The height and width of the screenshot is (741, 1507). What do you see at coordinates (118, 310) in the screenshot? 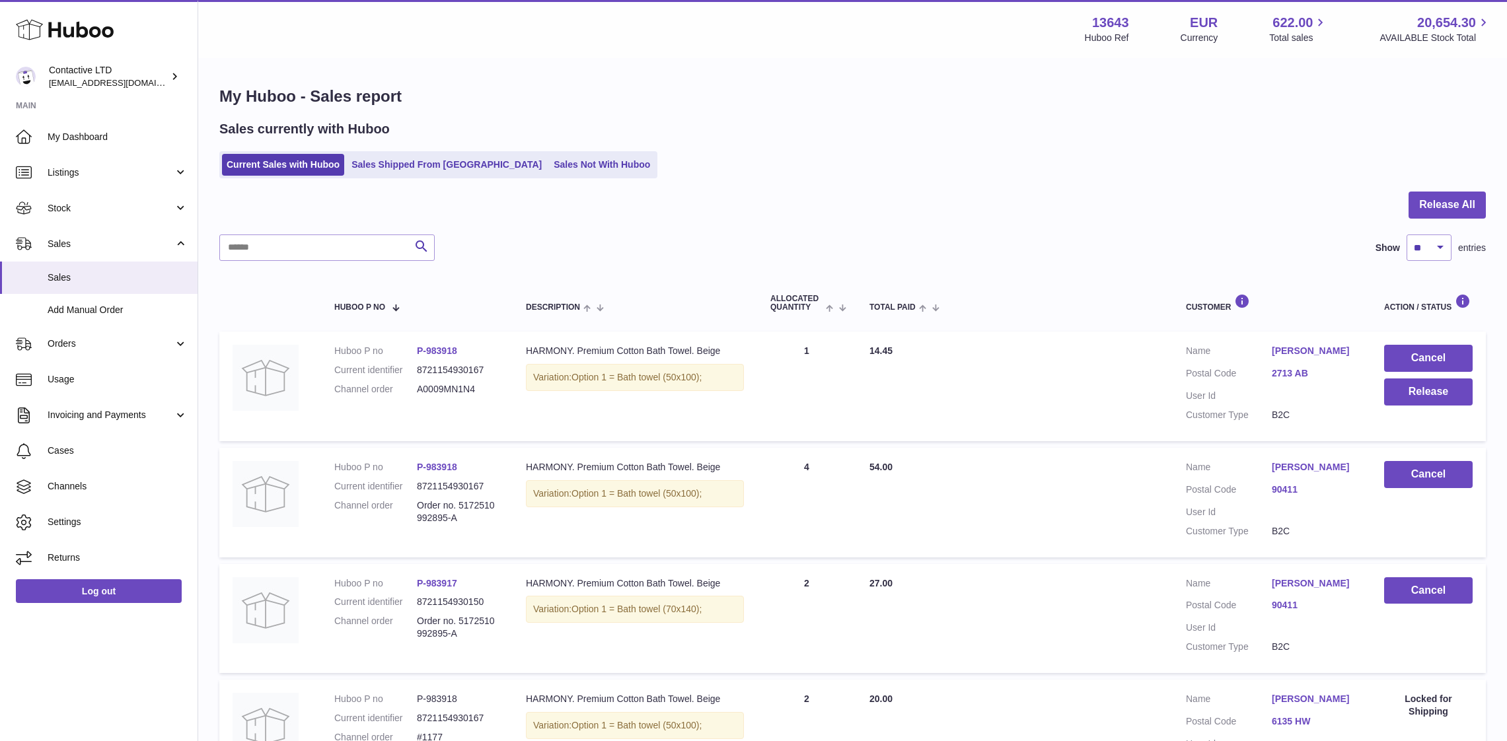
I see `span: Add Manual Order` at bounding box center [118, 310].